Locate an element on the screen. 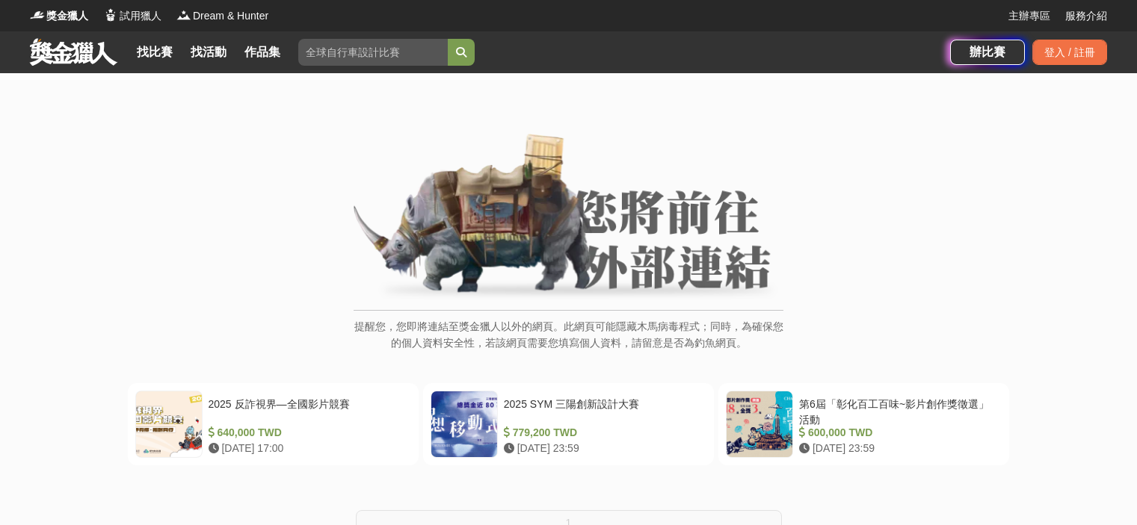 The height and width of the screenshot is (525, 1137). div: 辦比賽 is located at coordinates (987, 52).